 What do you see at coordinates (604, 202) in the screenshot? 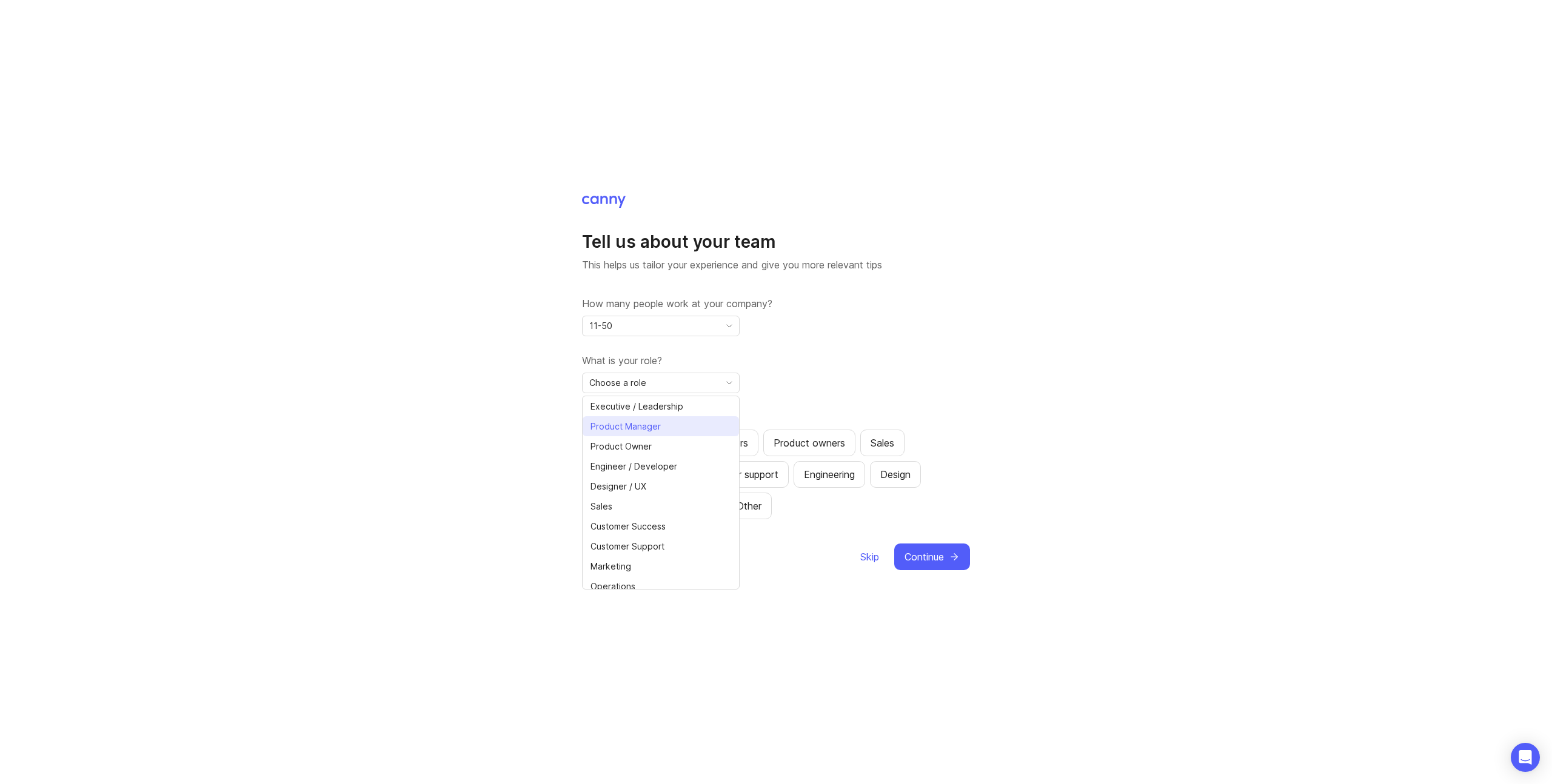
I see `img: Canny Home` at bounding box center [604, 202].